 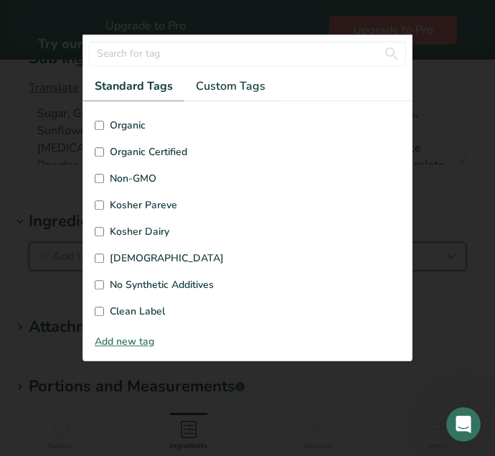 I want to click on div: Add new tag, so click(x=248, y=341).